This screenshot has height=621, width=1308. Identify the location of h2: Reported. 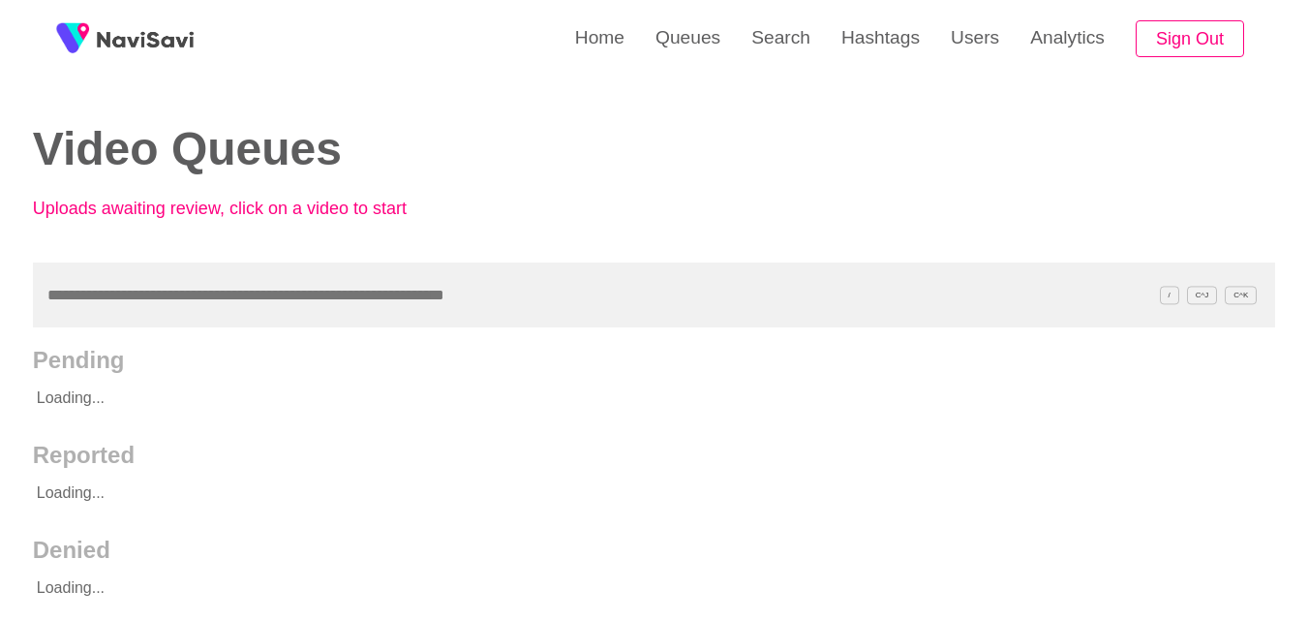
(654, 455).